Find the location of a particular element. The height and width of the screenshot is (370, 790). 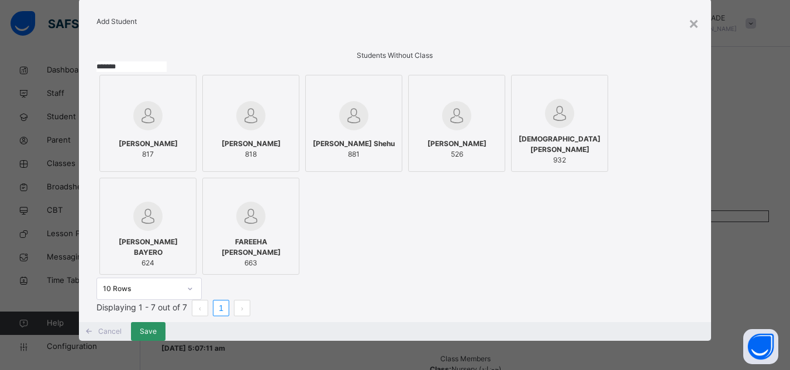

span: Cancel is located at coordinates (110, 331).